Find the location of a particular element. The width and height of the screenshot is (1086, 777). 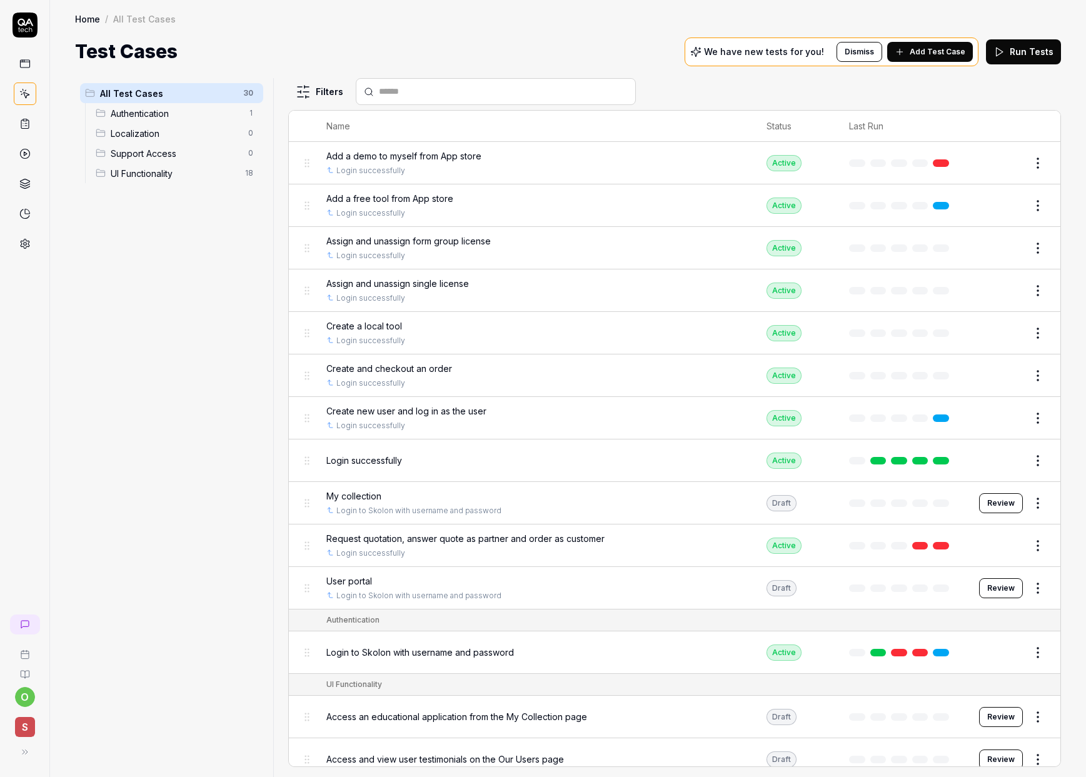

tr: My collectionLogin to Skolon with username and passwordDraftReview is located at coordinates (675, 504).